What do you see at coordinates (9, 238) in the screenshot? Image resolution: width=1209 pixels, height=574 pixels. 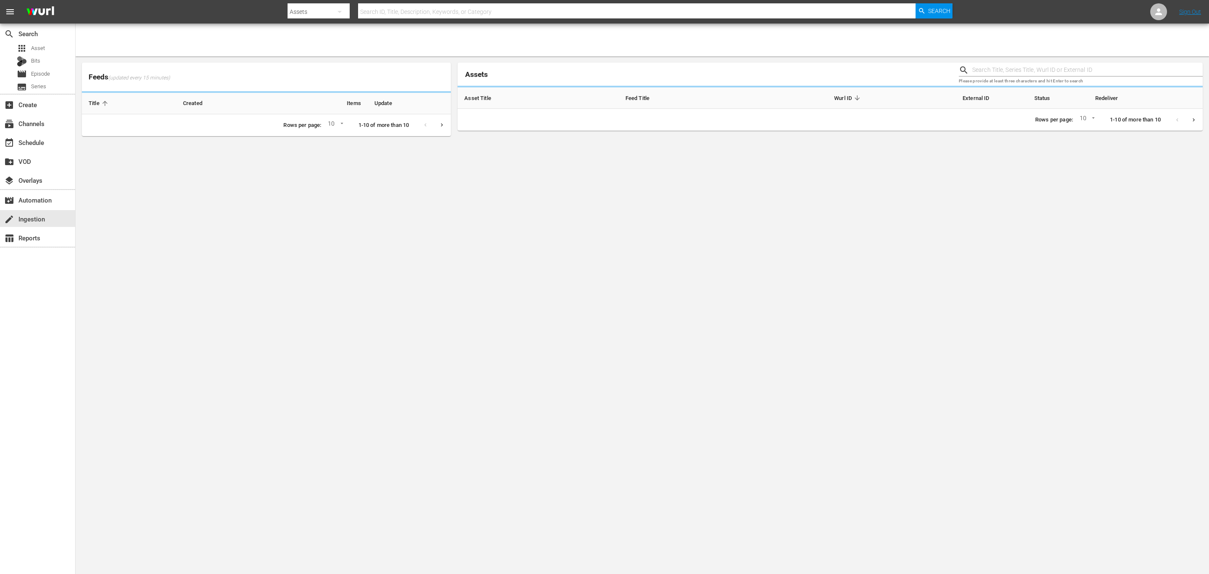 I see `span: Reports` at bounding box center [9, 238].